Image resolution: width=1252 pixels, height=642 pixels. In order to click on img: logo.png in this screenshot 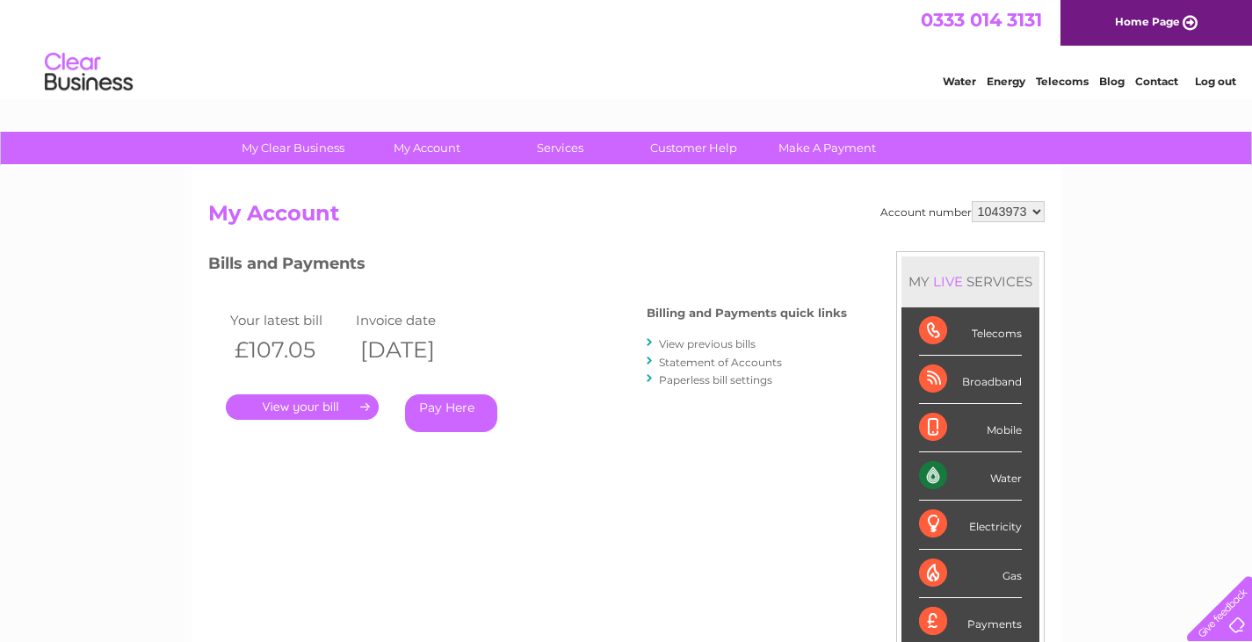, I will do `click(89, 72)`.